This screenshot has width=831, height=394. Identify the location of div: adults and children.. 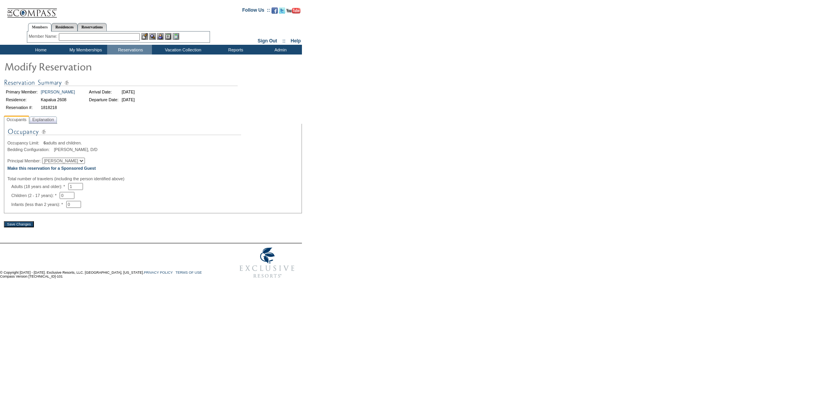
(153, 143).